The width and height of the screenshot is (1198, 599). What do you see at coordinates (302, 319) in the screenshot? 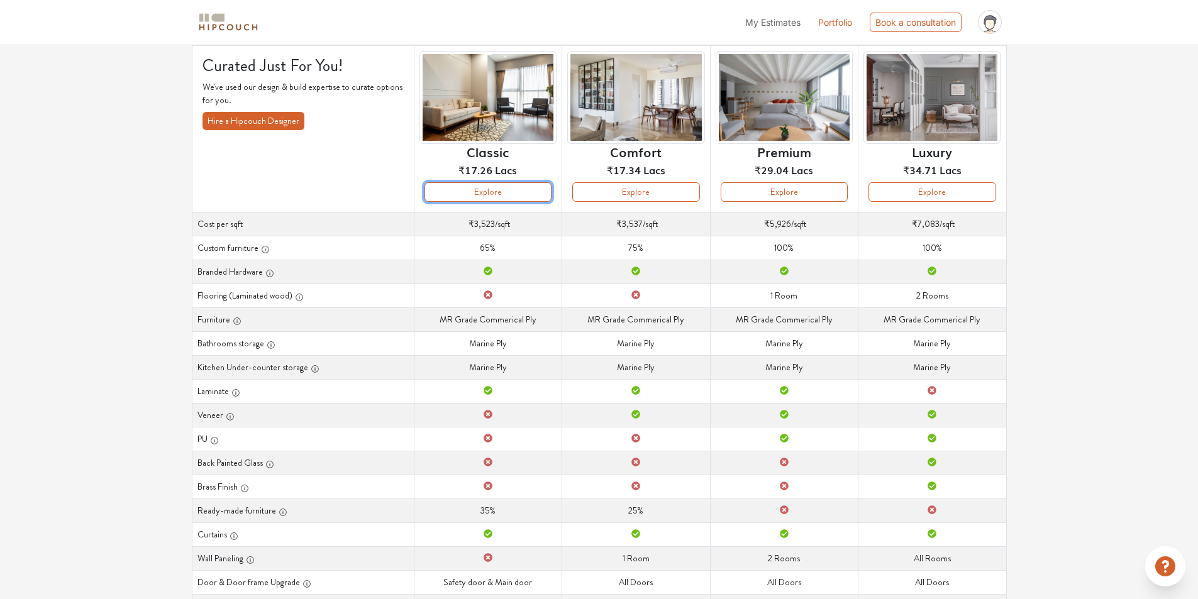
I see `th: Furniture` at bounding box center [302, 319].